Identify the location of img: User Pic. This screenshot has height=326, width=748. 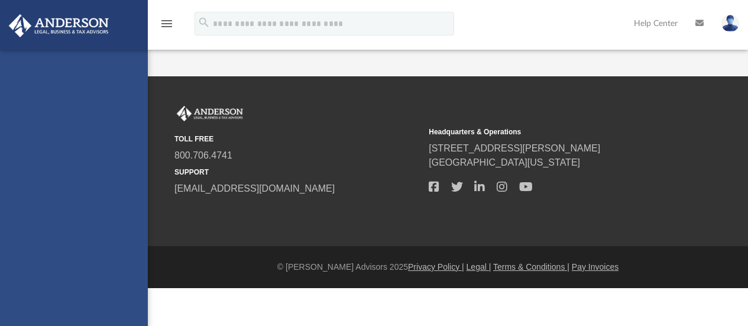
(730, 23).